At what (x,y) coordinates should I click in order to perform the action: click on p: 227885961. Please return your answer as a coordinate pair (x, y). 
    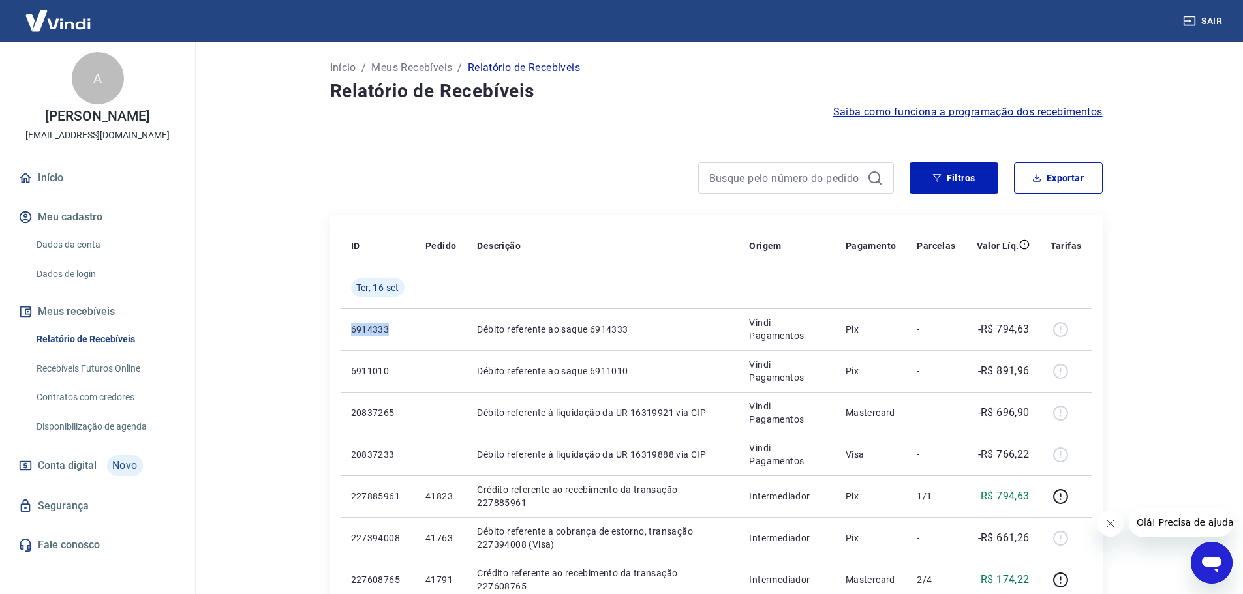
    Looking at the image, I should click on (378, 496).